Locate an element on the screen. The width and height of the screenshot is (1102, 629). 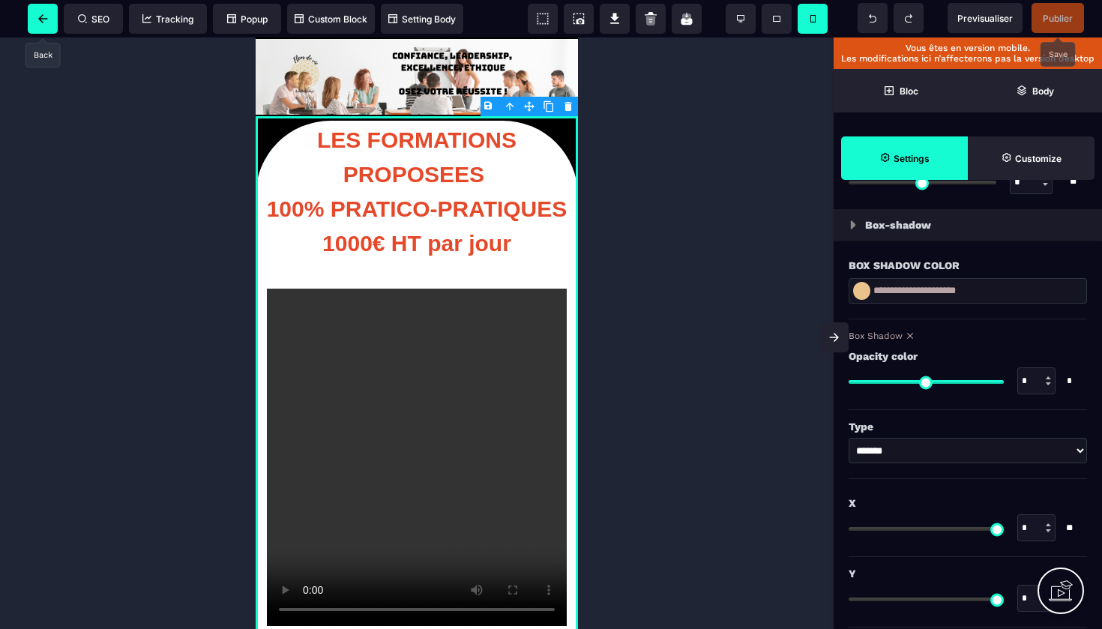
strong: Settings is located at coordinates (911, 158).